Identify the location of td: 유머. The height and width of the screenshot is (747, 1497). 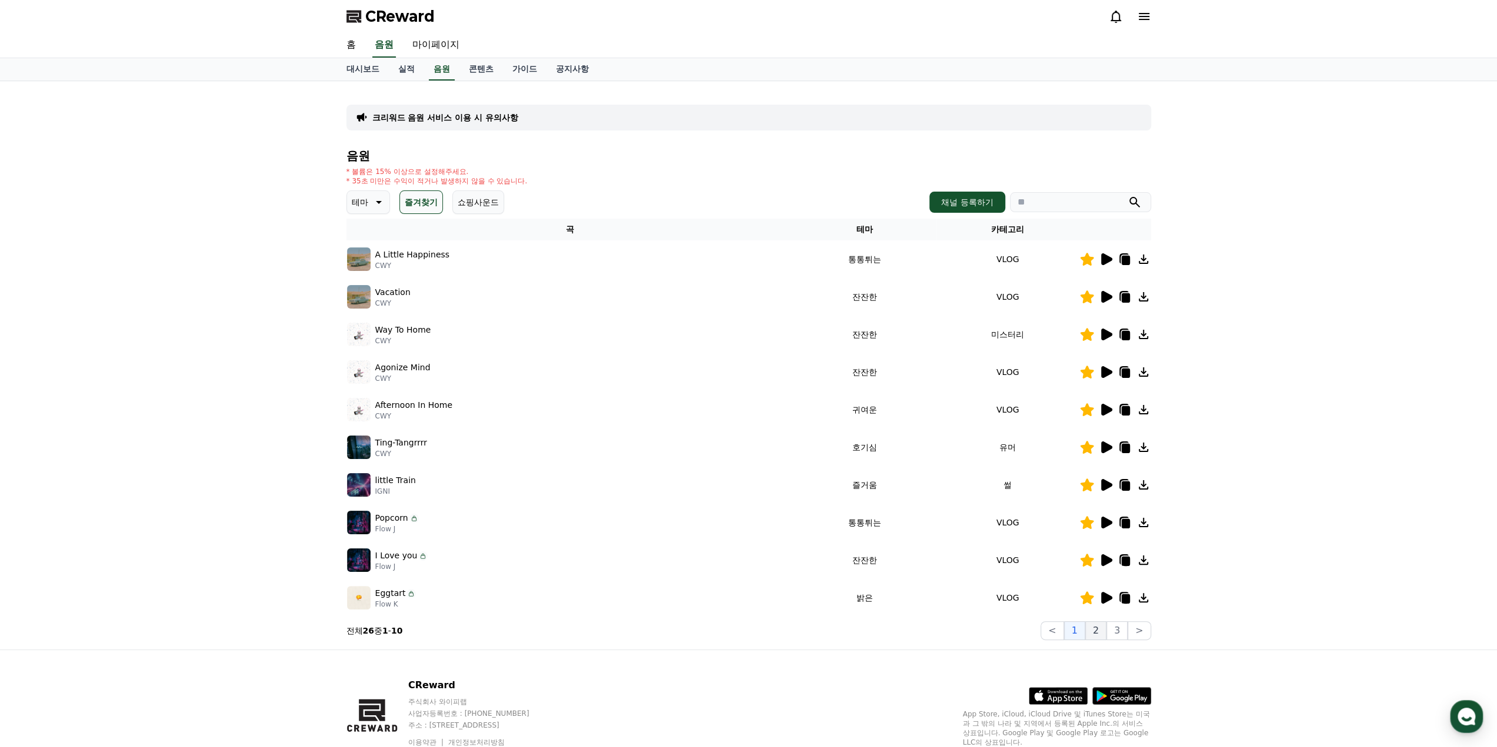
(1007, 447).